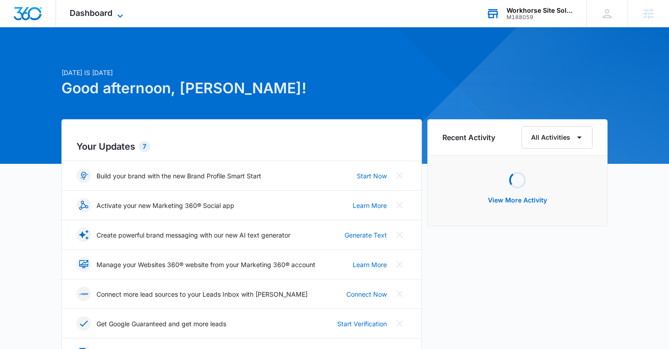  What do you see at coordinates (469, 137) in the screenshot?
I see `h6: Recent Activity` at bounding box center [469, 137].